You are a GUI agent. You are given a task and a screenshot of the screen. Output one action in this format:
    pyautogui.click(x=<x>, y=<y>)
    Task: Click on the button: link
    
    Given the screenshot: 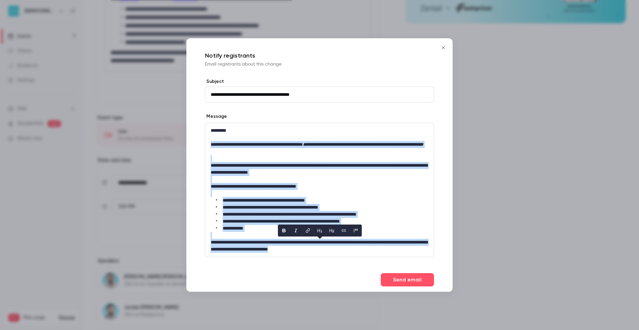 What is the action you would take?
    pyautogui.click(x=308, y=231)
    